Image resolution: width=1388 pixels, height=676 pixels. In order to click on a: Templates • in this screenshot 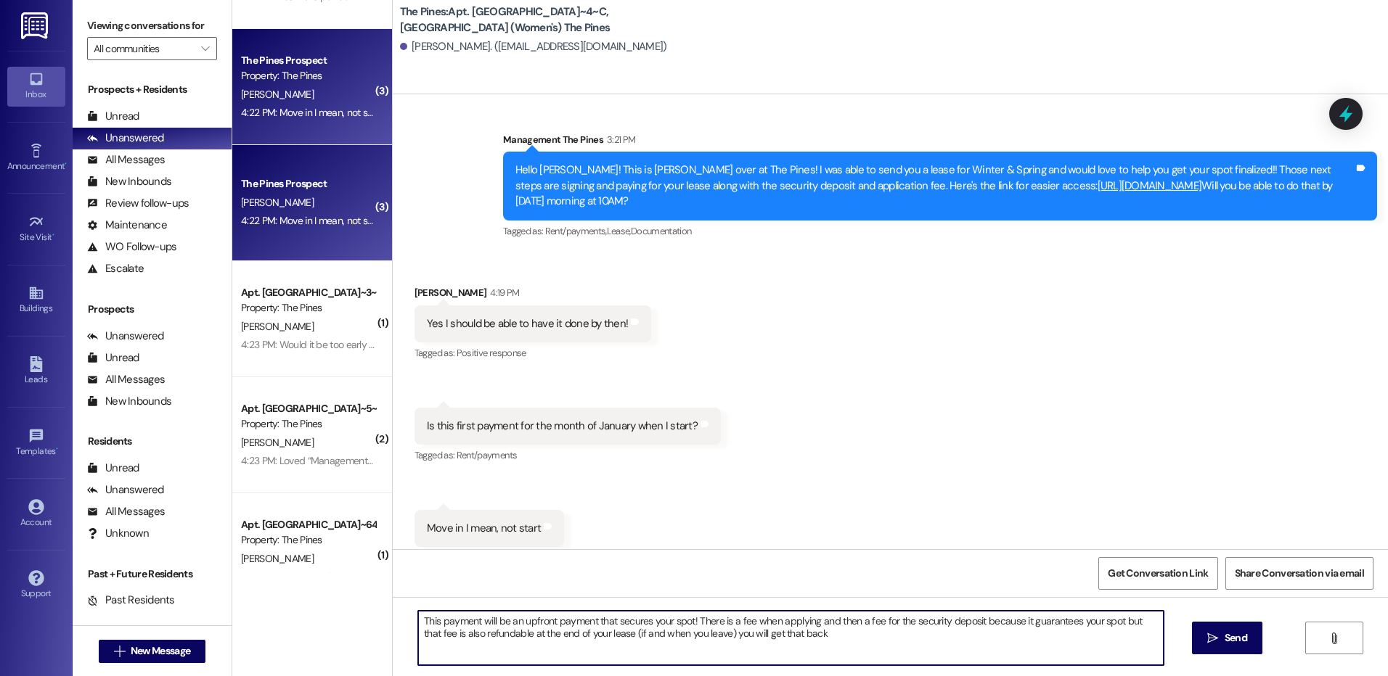, I will do `click(36, 443)`.